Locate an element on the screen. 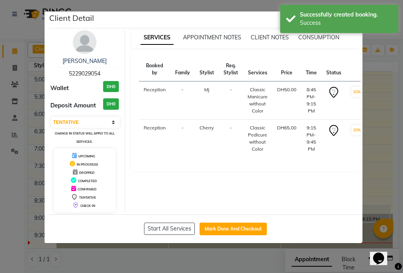  td: 8:45 PM-9:15 PM is located at coordinates (311, 100).